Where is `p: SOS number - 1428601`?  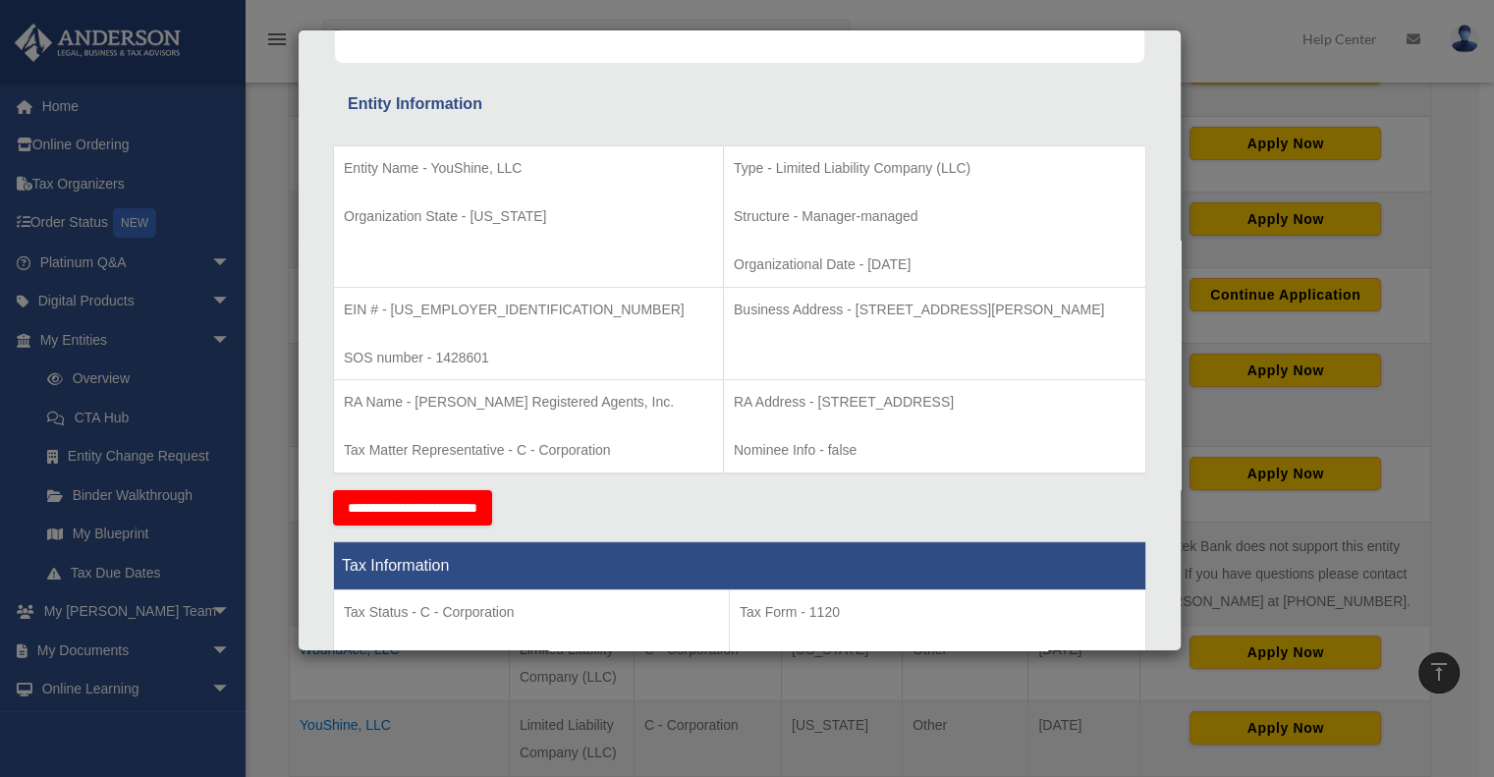 p: SOS number - 1428601 is located at coordinates (528, 357).